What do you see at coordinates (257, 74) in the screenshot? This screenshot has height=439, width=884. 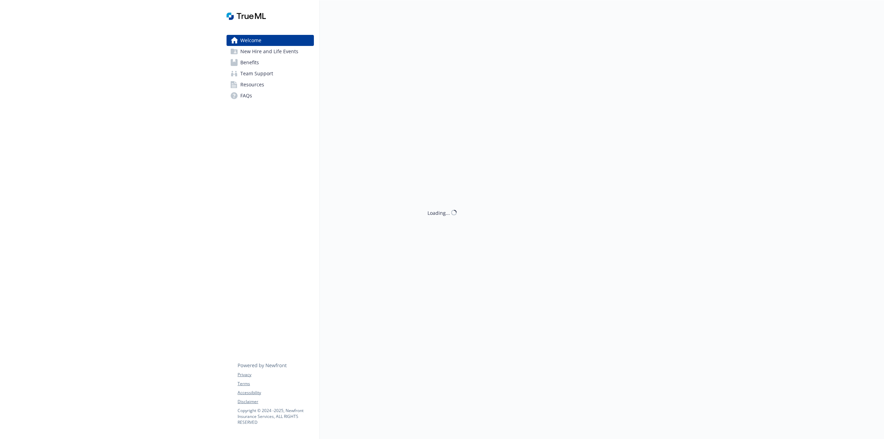 I see `span: Team Support` at bounding box center [257, 74].